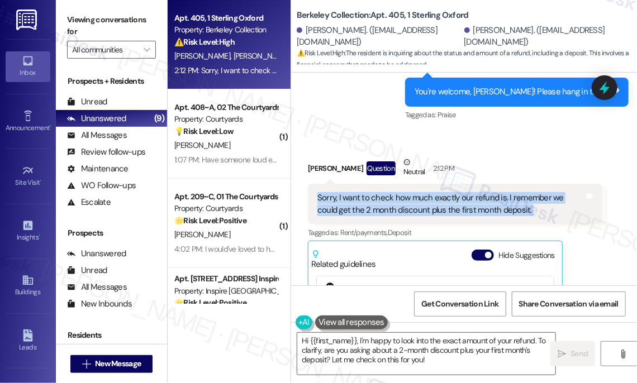  What do you see at coordinates (389, 249) in the screenshot?
I see `div: 4:02 PM: I would've loved to have been able to move in a bit earlier to have more time to adjust....` at bounding box center [389, 249].